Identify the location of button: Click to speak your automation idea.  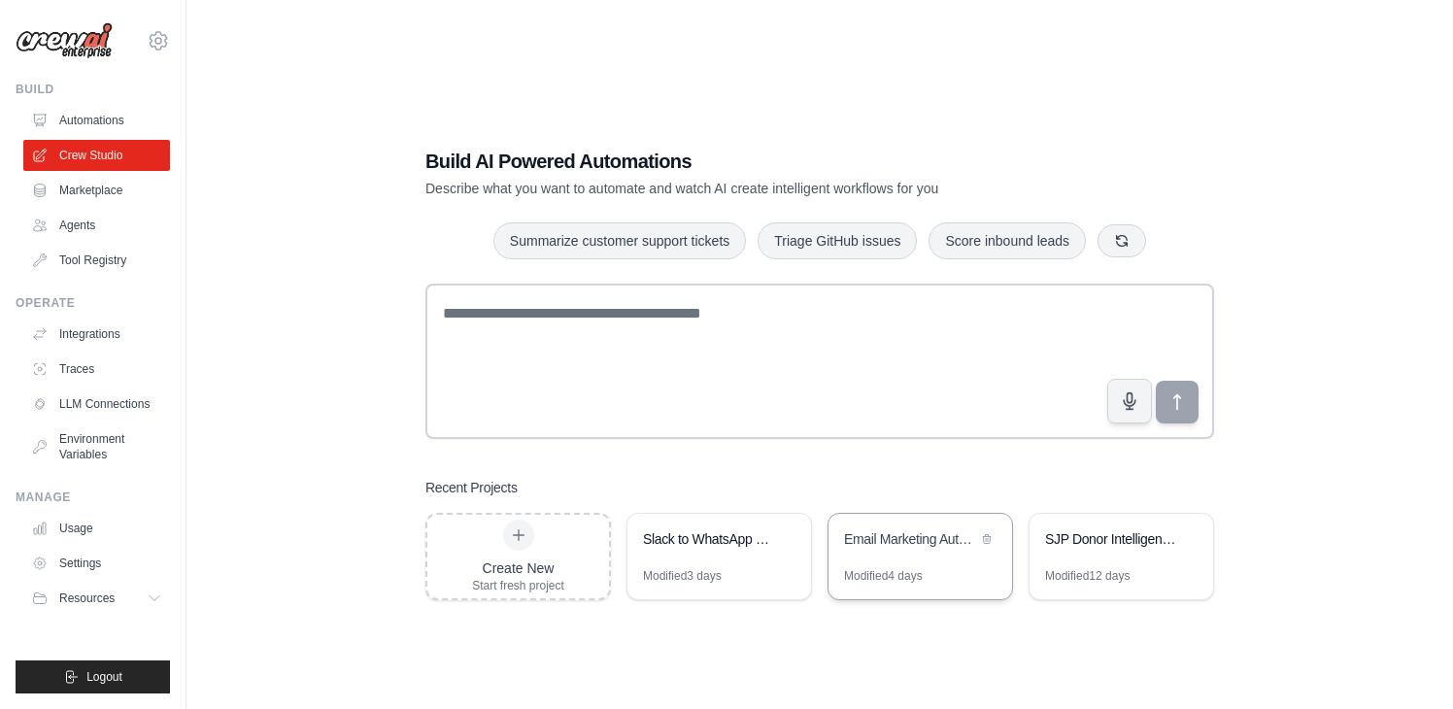
(1130, 401).